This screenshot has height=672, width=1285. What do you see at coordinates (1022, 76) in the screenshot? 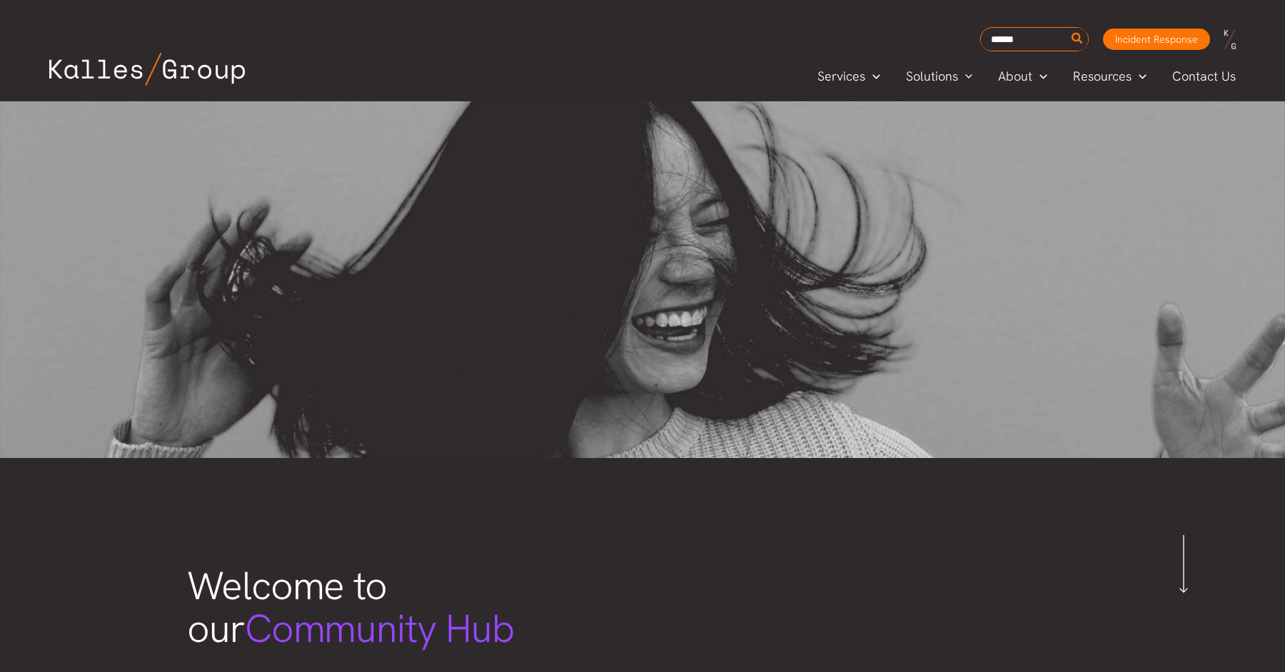
I see `a: AboutMenu Toggle` at bounding box center [1022, 76].